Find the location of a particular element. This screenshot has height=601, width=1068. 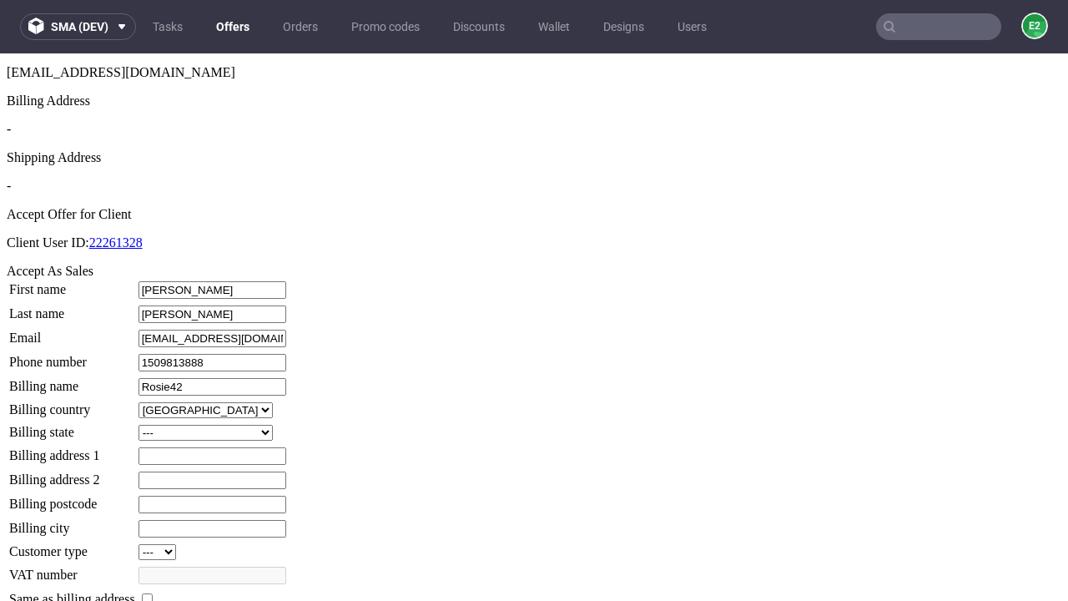

p: Client User ID: is located at coordinates (534, 189).